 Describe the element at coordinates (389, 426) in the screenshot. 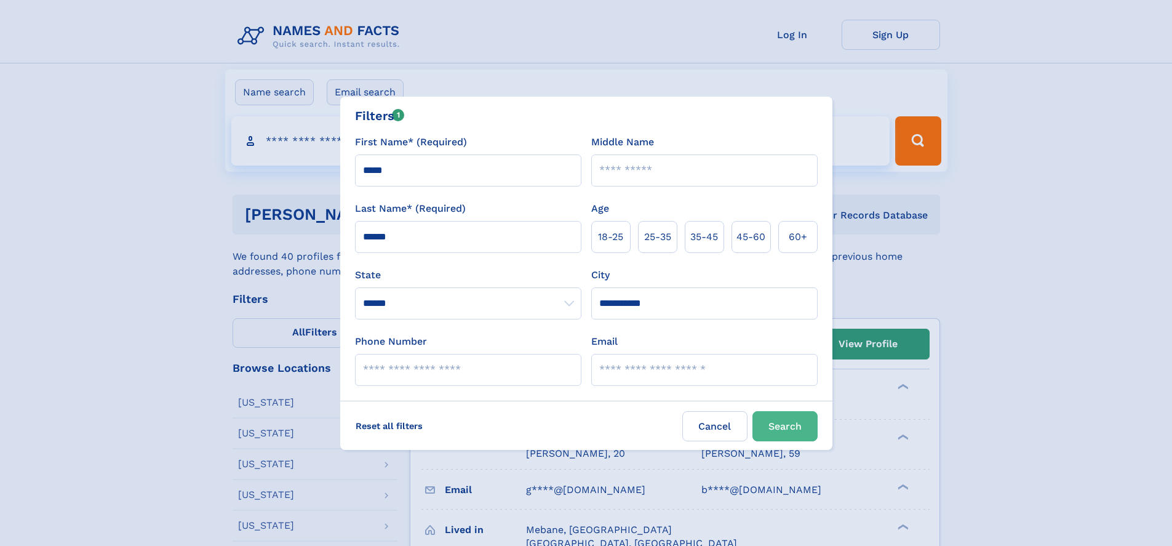

I see `label: Reset all filters` at that location.